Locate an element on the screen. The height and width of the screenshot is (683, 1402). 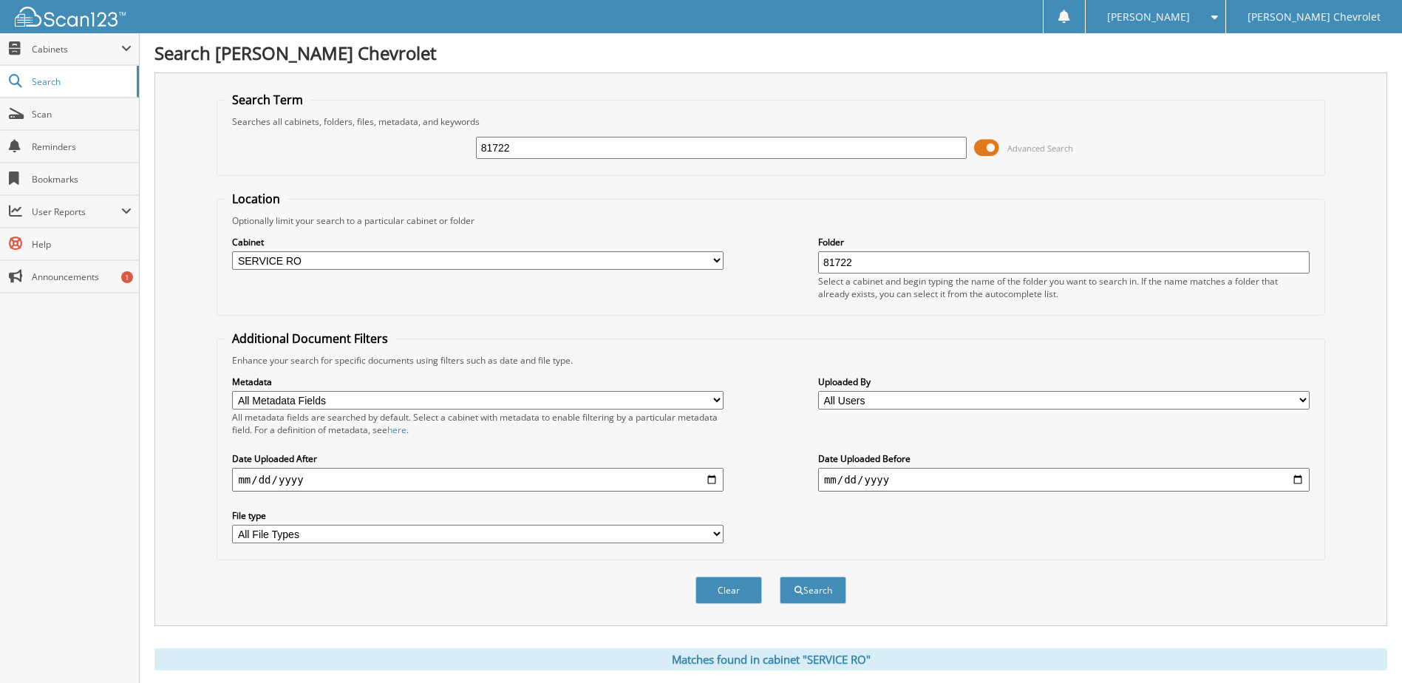
div: Matches found in cabinet "SERVICE RO" is located at coordinates (771, 659).